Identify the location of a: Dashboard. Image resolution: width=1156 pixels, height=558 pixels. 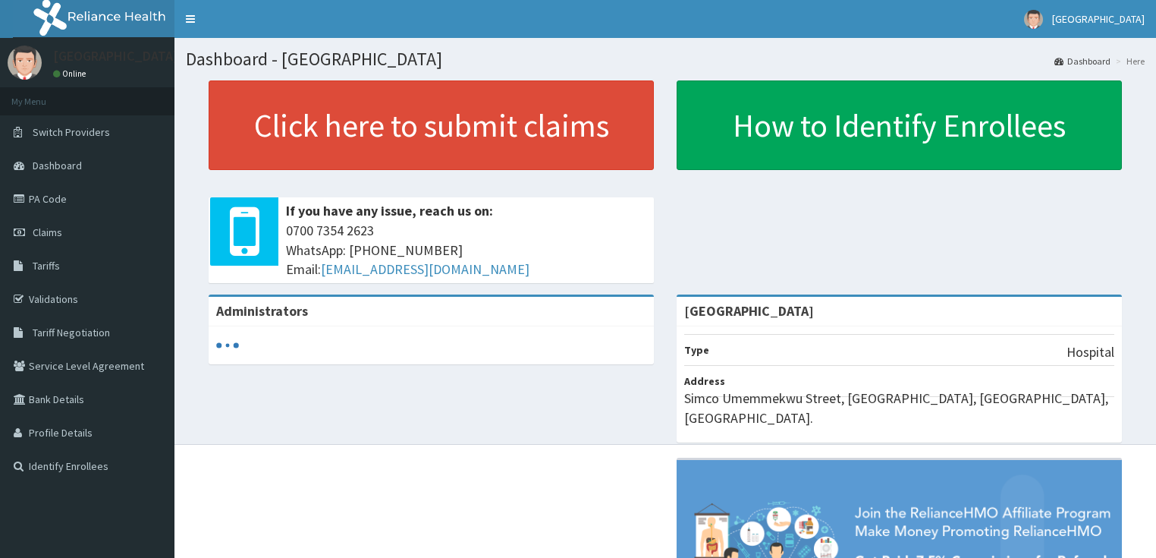
(1083, 61).